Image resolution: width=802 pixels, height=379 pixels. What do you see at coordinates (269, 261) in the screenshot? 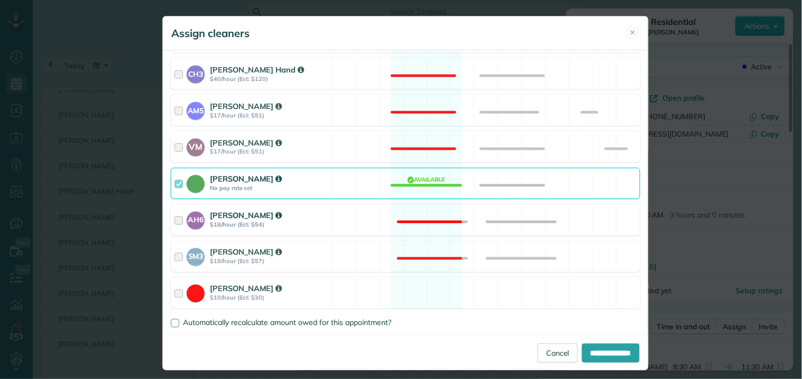
I see `strong: $19/hour (Est: $57)` at bounding box center [269, 261].